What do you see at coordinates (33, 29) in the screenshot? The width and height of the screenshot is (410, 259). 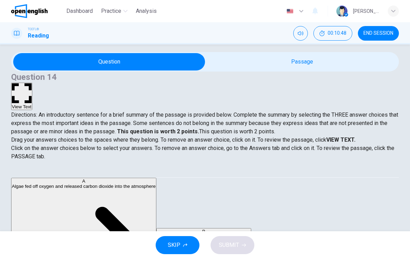 I see `span: TOEFL®` at bounding box center [33, 29].